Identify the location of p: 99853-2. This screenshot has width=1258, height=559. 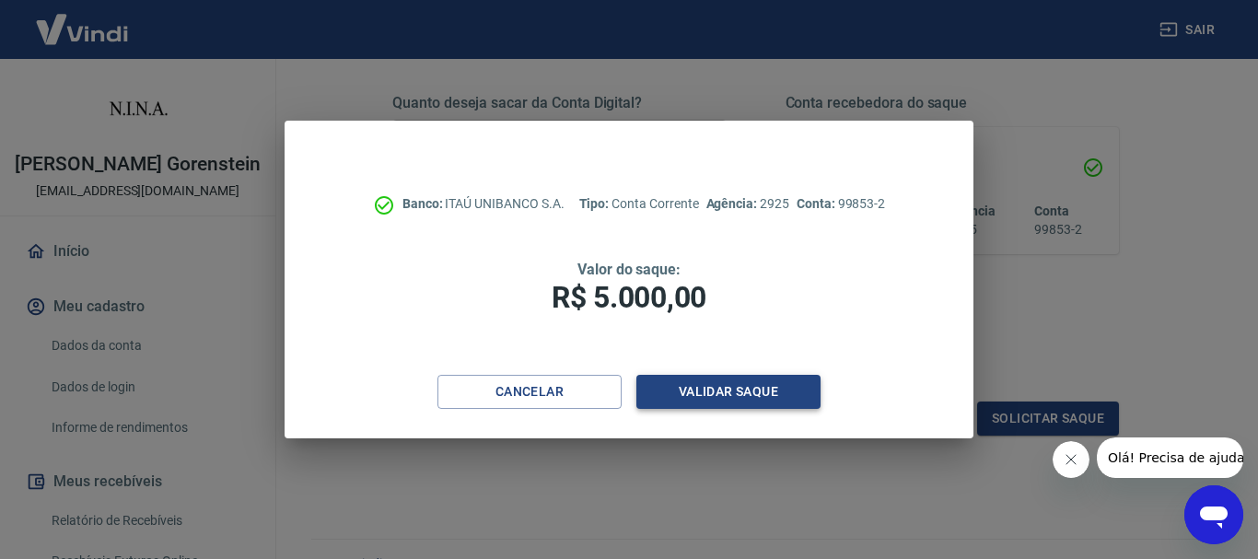
(841, 204).